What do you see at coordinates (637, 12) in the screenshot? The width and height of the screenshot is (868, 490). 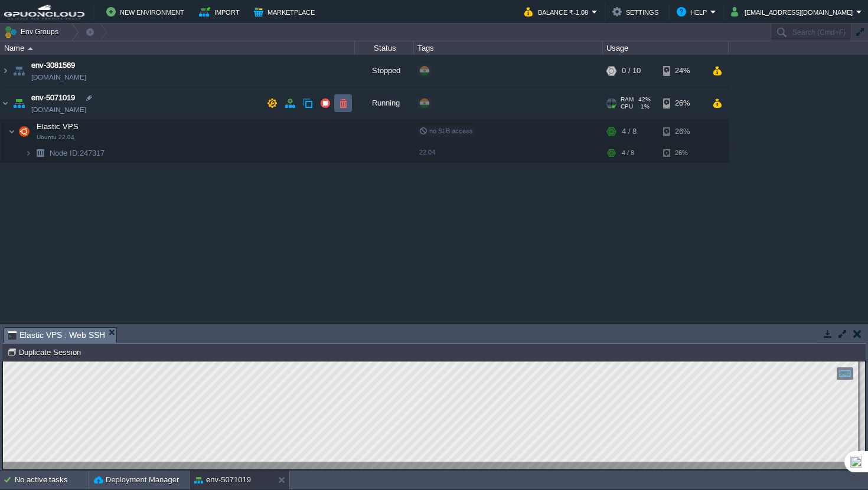 I see `button: Settings` at bounding box center [637, 12].